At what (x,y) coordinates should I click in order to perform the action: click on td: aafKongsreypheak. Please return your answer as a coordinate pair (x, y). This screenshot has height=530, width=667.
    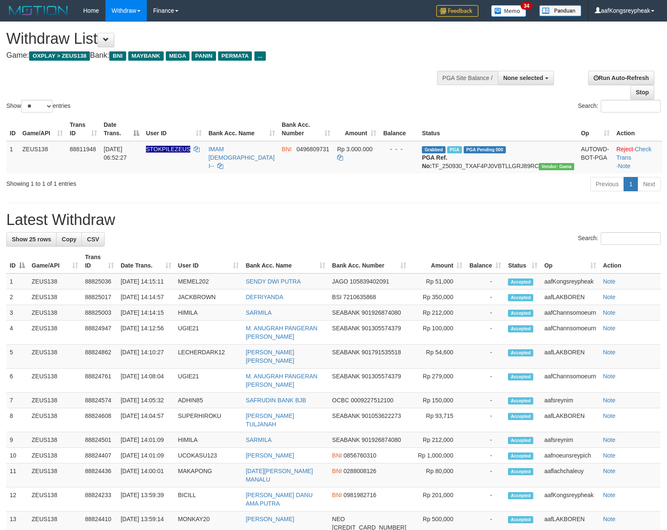
    Looking at the image, I should click on (570, 282).